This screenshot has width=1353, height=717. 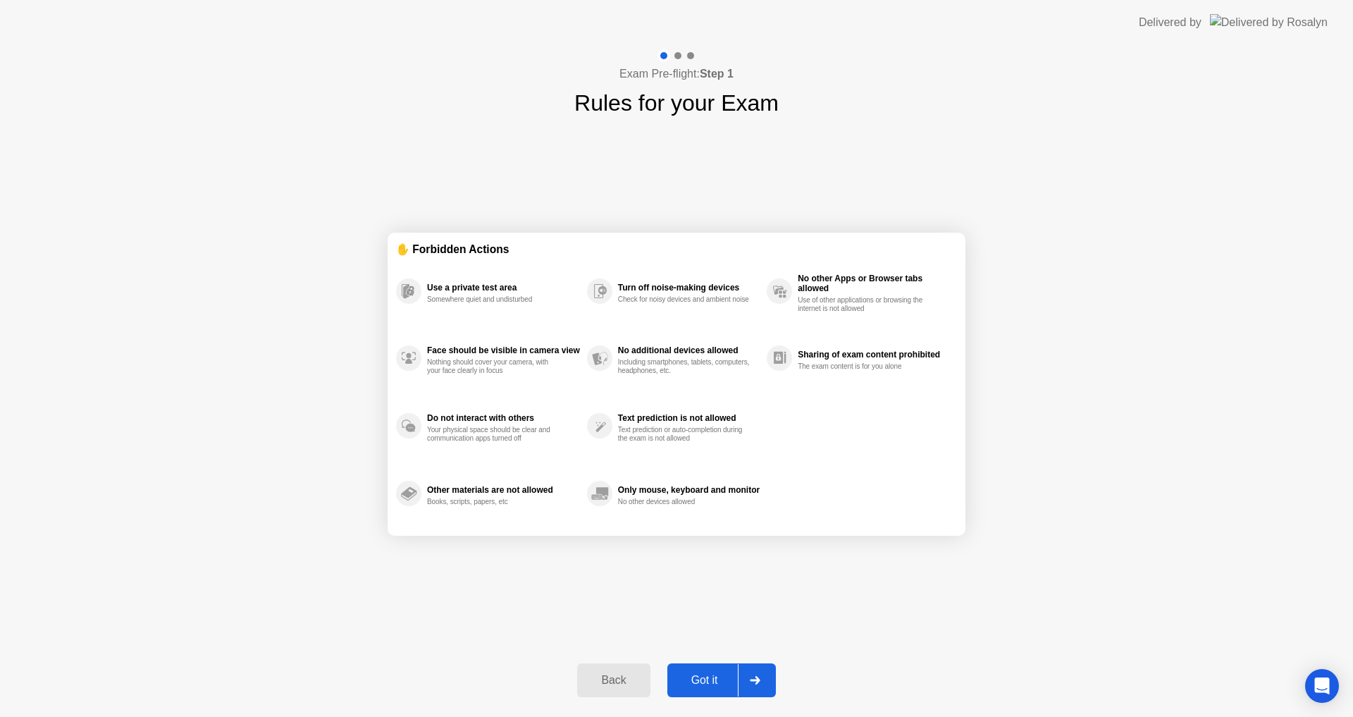 What do you see at coordinates (1170, 23) in the screenshot?
I see `div: Delivered by` at bounding box center [1170, 23].